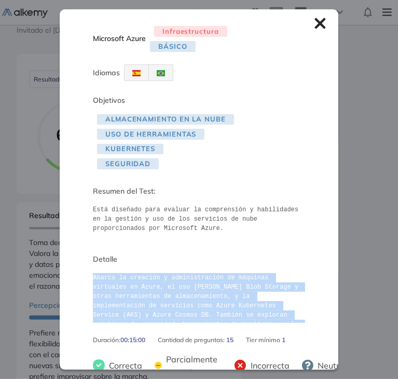 The width and height of the screenshot is (398, 379). Describe the element at coordinates (165, 119) in the screenshot. I see `span: Almacenamiento en la Nube` at that location.